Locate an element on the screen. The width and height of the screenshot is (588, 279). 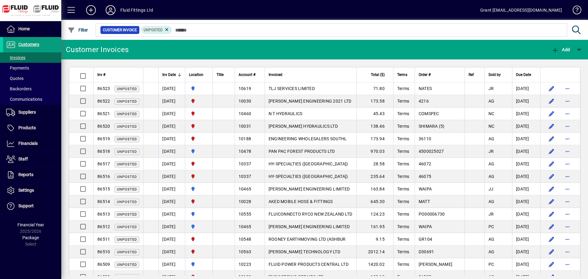
span: FLUID POWER PRODUCTS CENTRAL LTD is located at coordinates (309, 264).